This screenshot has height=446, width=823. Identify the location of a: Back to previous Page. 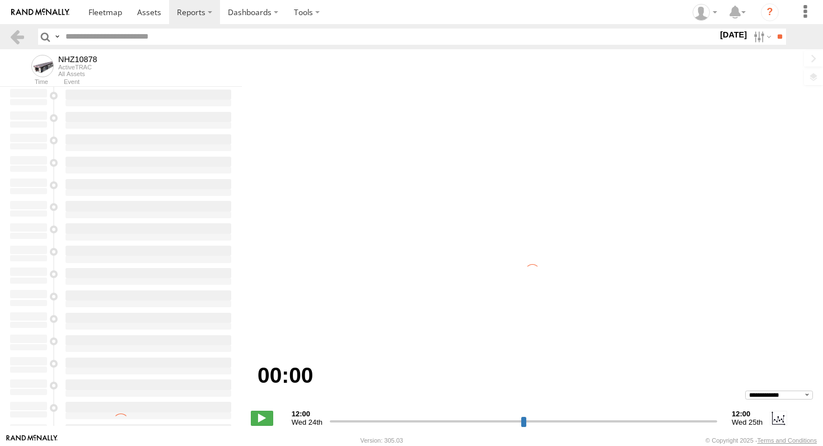
(17, 36).